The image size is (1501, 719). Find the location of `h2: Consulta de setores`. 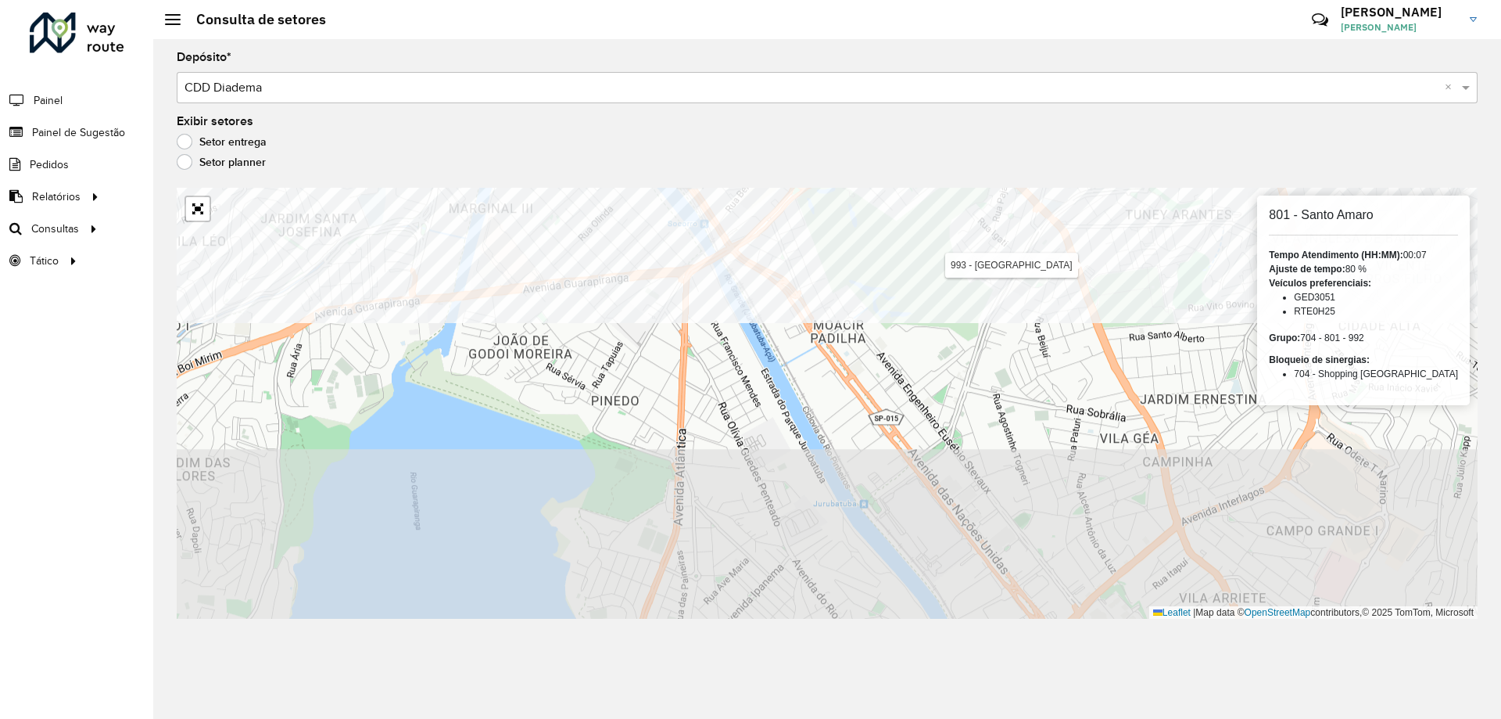

h2: Consulta de setores is located at coordinates (253, 20).